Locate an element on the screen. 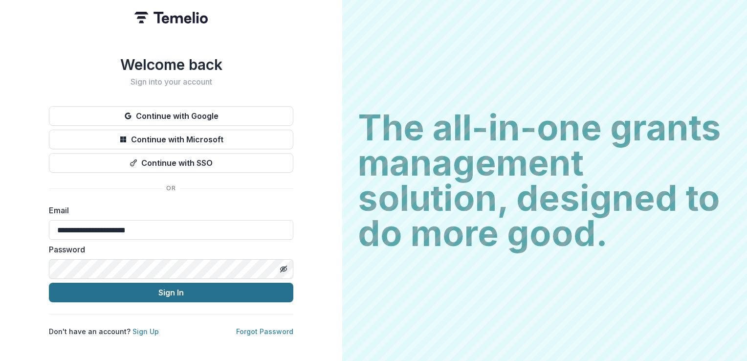 This screenshot has width=747, height=361. button: Continue with Google is located at coordinates (171, 116).